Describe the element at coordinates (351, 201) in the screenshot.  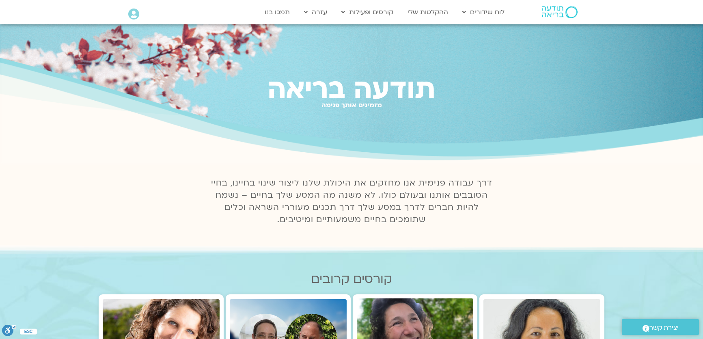
I see `p: דרך עבודה פנימית אנו מחזקים את היכולת שלנו ליצור שינוי בחיינו, בחיי הסובבים אותנו ובעולם כולו. לא...` at that location.